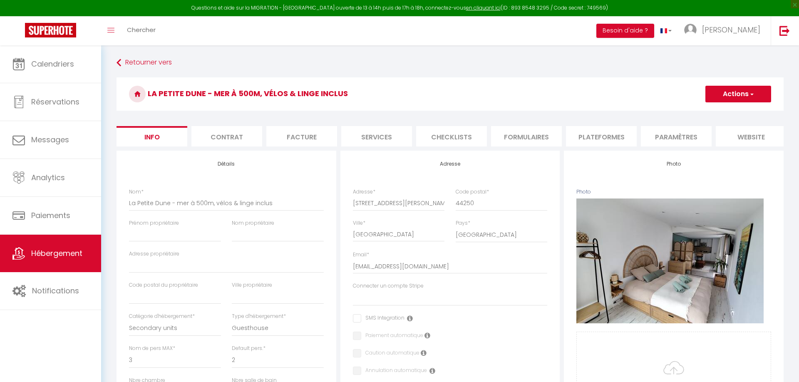  What do you see at coordinates (248, 348) in the screenshot?
I see `label: Default pers.` at bounding box center [248, 348].